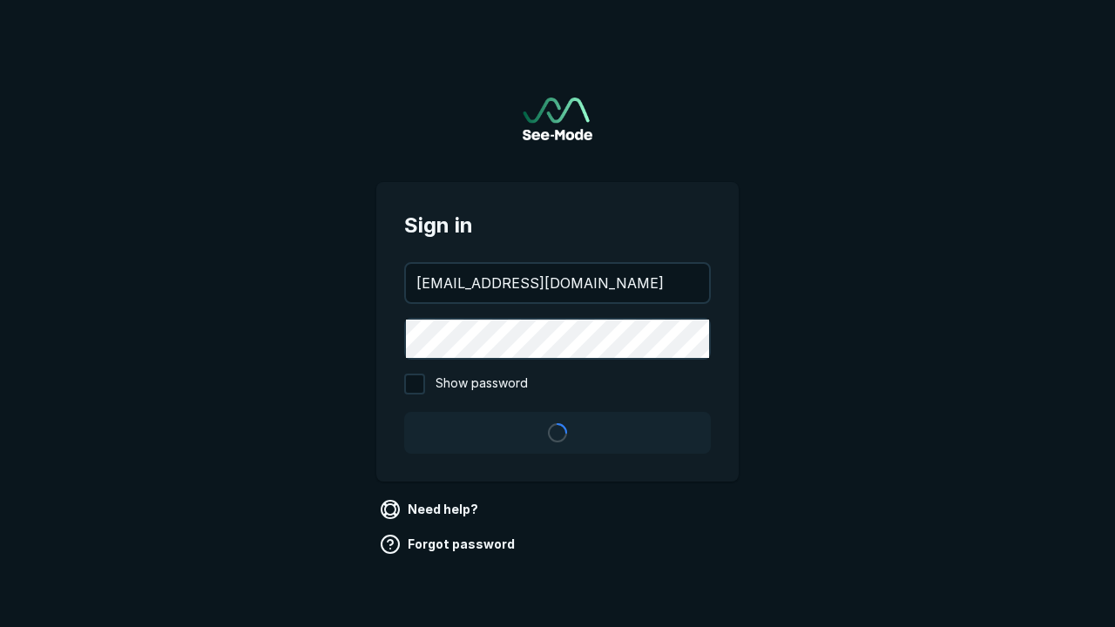  What do you see at coordinates (558, 226) in the screenshot?
I see `span: Sign in` at bounding box center [558, 226].